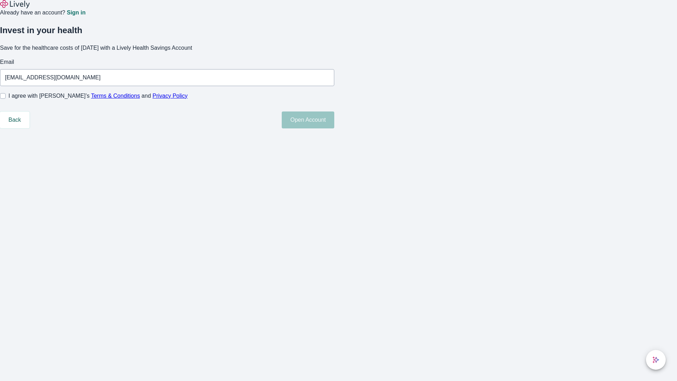 This screenshot has width=677, height=381. I want to click on a: Privacy Policy, so click(170, 96).